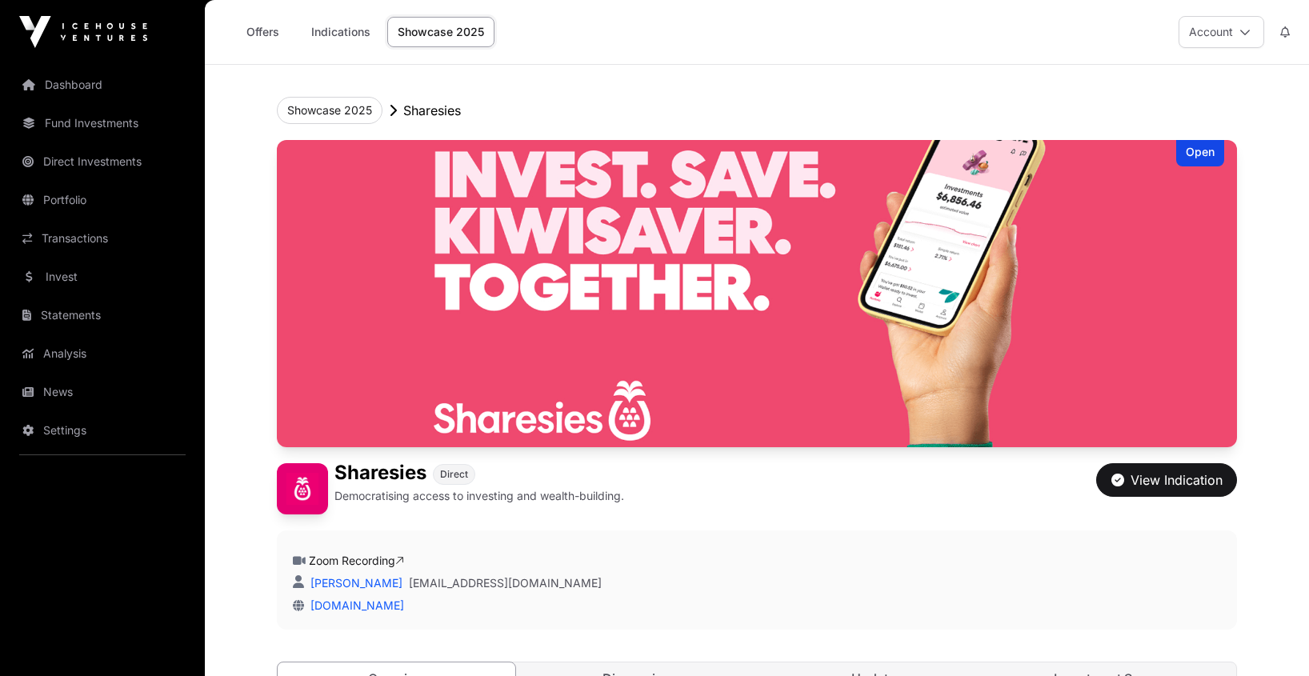  Describe the element at coordinates (1167, 480) in the screenshot. I see `button: View Indication` at that location.